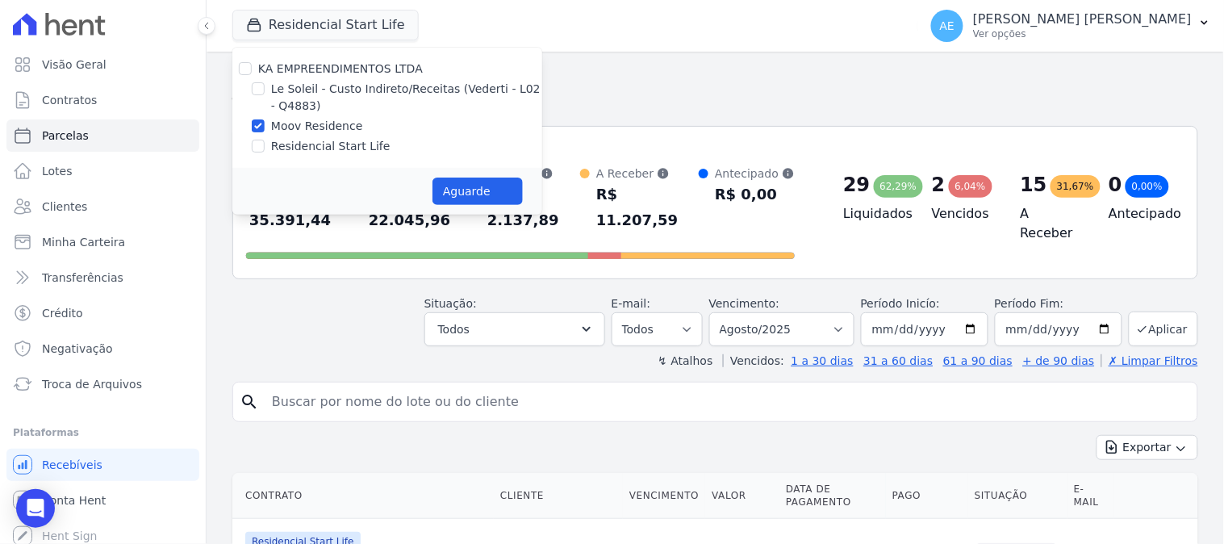 The image size is (1224, 544). What do you see at coordinates (1059, 303) in the screenshot?
I see `label: Período Fim:` at bounding box center [1059, 303].